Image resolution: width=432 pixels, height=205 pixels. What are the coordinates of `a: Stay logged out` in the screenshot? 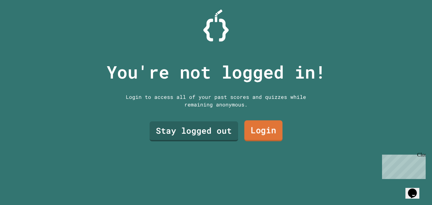 It's located at (194, 131).